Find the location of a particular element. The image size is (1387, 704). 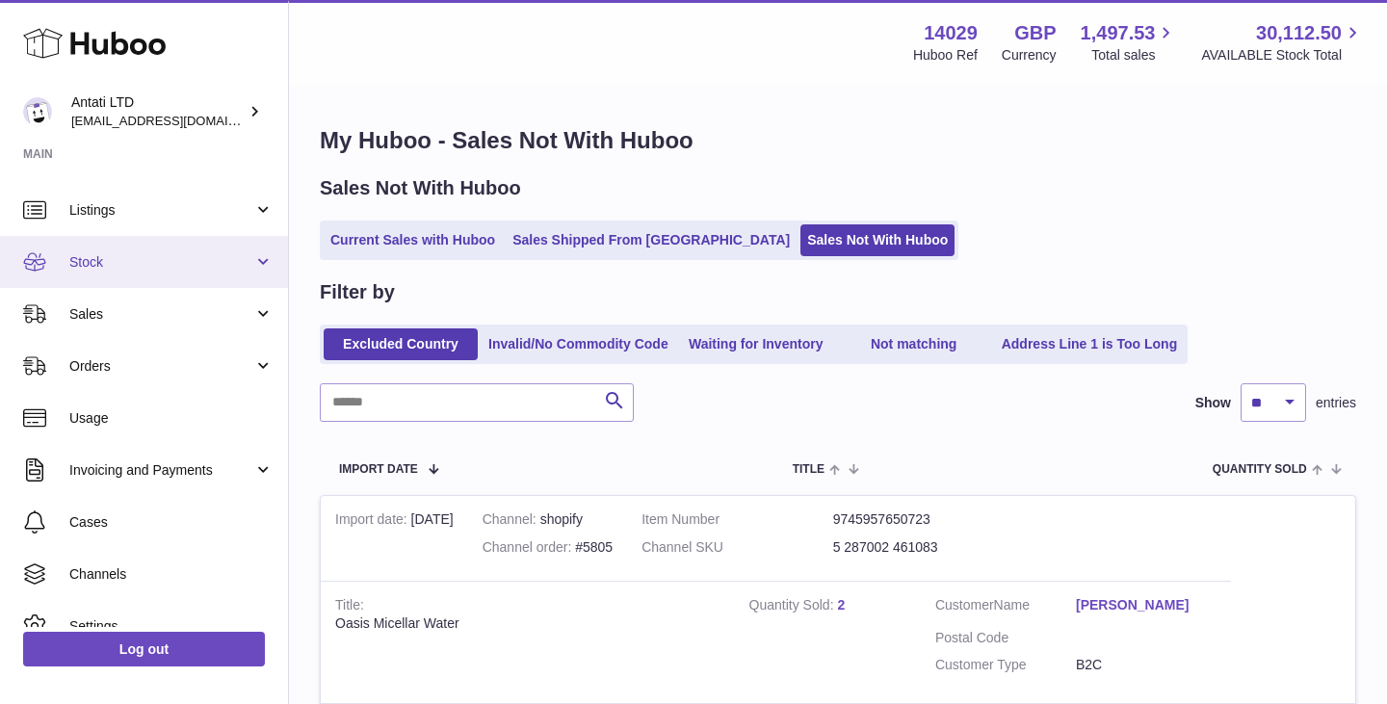

a: 2 is located at coordinates (841, 605).